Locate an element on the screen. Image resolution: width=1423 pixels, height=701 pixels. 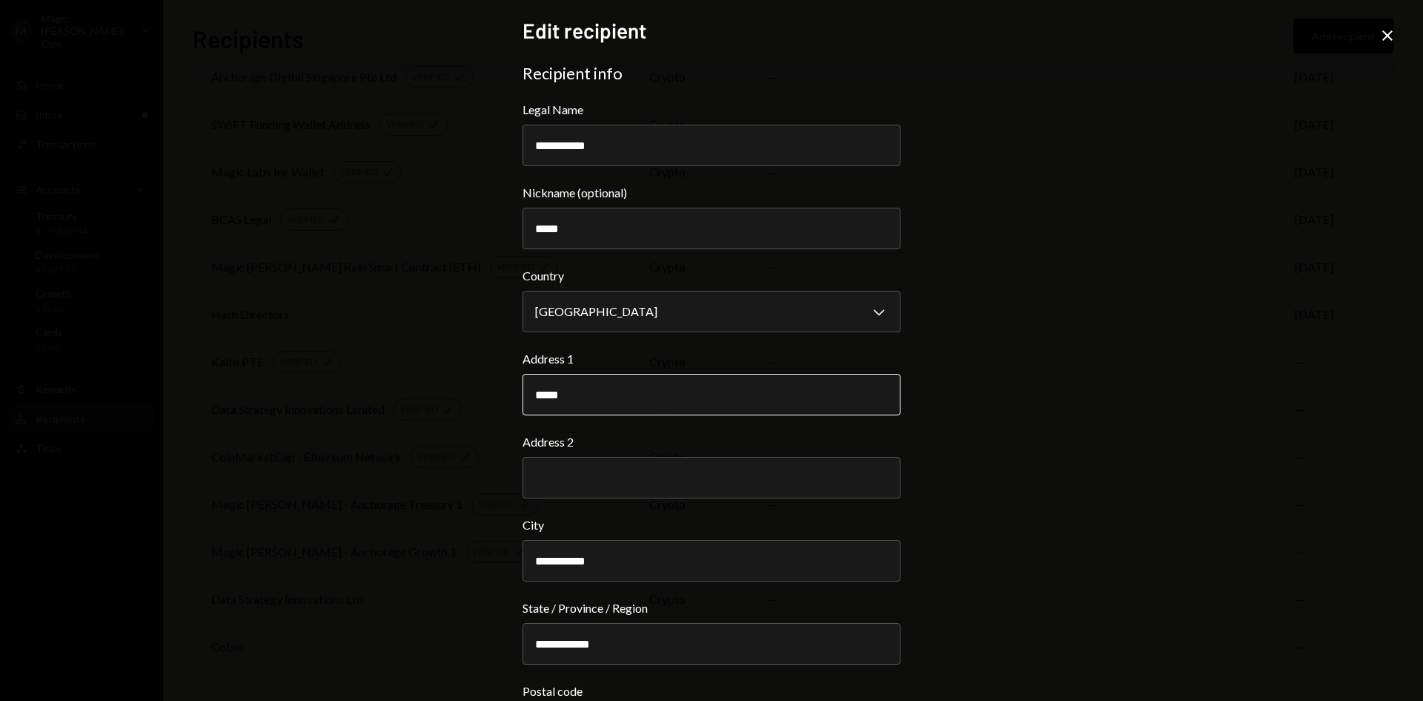
label: Address 2 is located at coordinates (712, 442).